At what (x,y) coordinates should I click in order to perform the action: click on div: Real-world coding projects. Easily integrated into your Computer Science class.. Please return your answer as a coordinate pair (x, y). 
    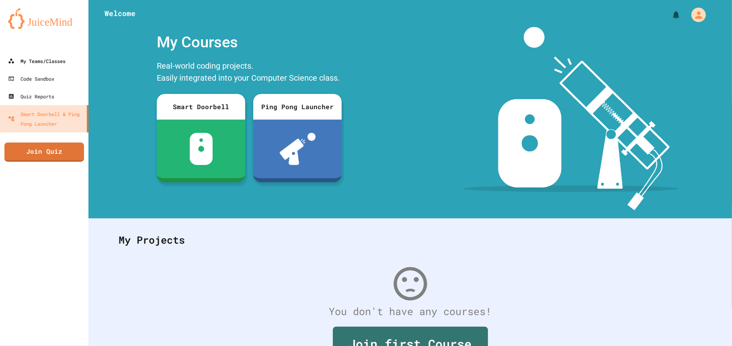
    Looking at the image, I should click on (249, 73).